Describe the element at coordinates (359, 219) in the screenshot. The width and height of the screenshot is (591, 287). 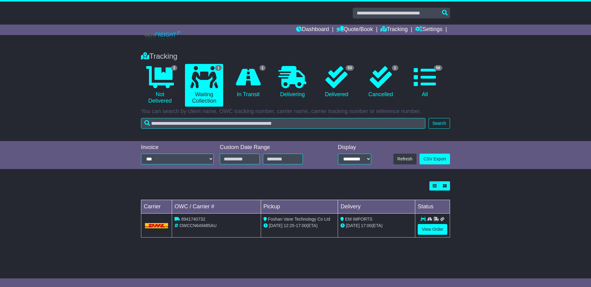
I see `span: EM IMPORTS` at that location.